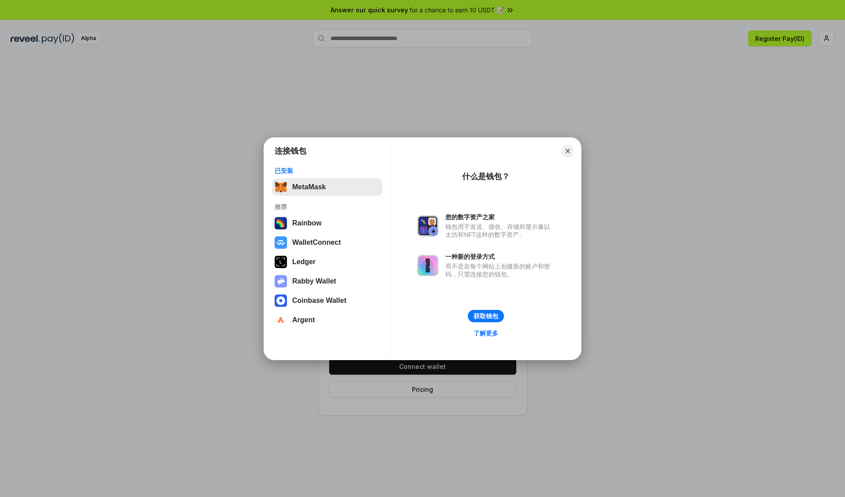 The height and width of the screenshot is (497, 845). What do you see at coordinates (281, 223) in the screenshot?
I see `img: svg+xml,%3Csvg%20width%3D%22120%22%20height%3D%22120%22%20viewBox%3D%220%200%20120%20120%22%20fil...` at bounding box center [281, 223].